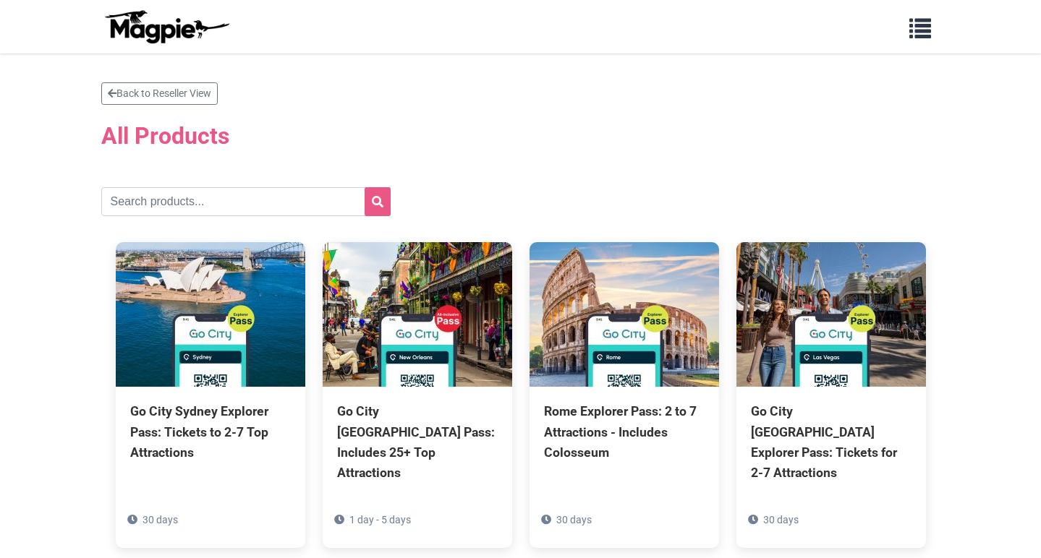  What do you see at coordinates (624, 385) in the screenshot?
I see `a: Rome Explorer Pass: 2 to 7 Attractions - Includes Colosseum 30 days` at bounding box center [624, 385].